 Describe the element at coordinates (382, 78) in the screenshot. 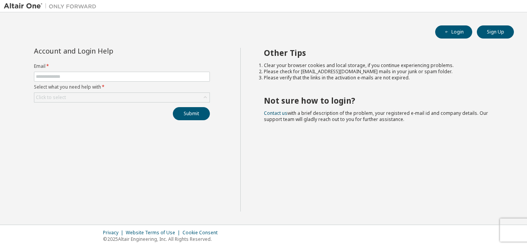

I see `li: Please verify that the links in the activation e-mails are not expired.` at that location.